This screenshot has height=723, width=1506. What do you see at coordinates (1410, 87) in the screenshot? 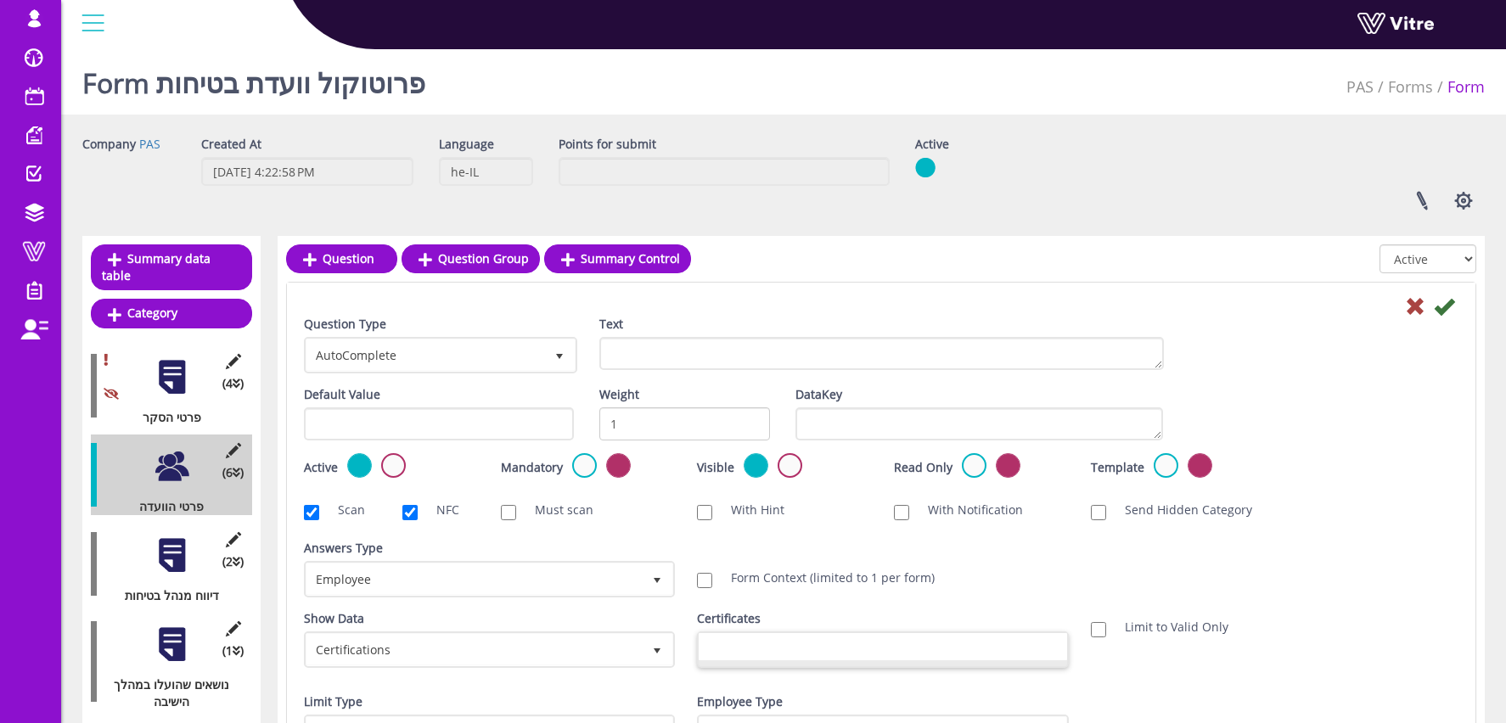
I see `a: Forms` at bounding box center [1410, 87].